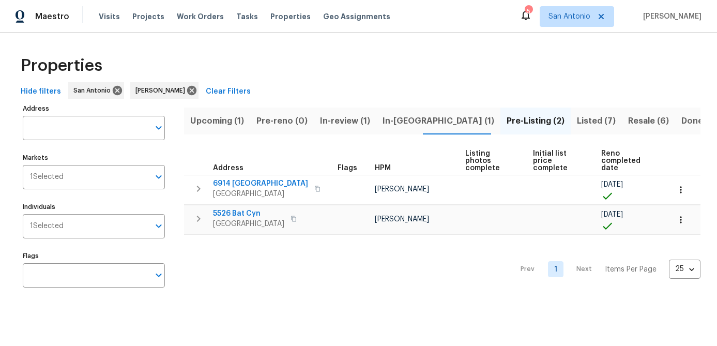  I want to click on span: Pre-Listing (2), so click(536, 121).